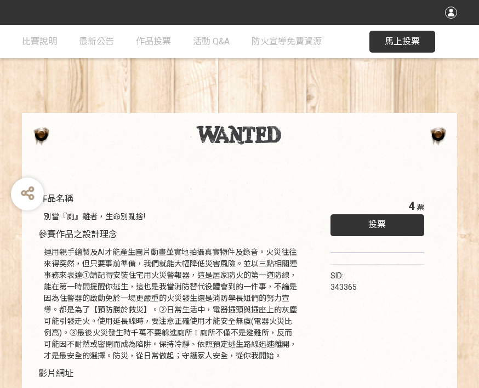  I want to click on a: 作品投票, so click(153, 42).